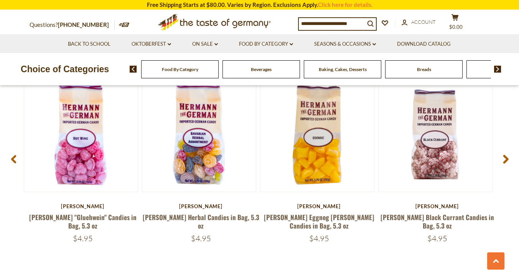 The height and width of the screenshot is (280, 519). I want to click on a: Breads, so click(424, 69).